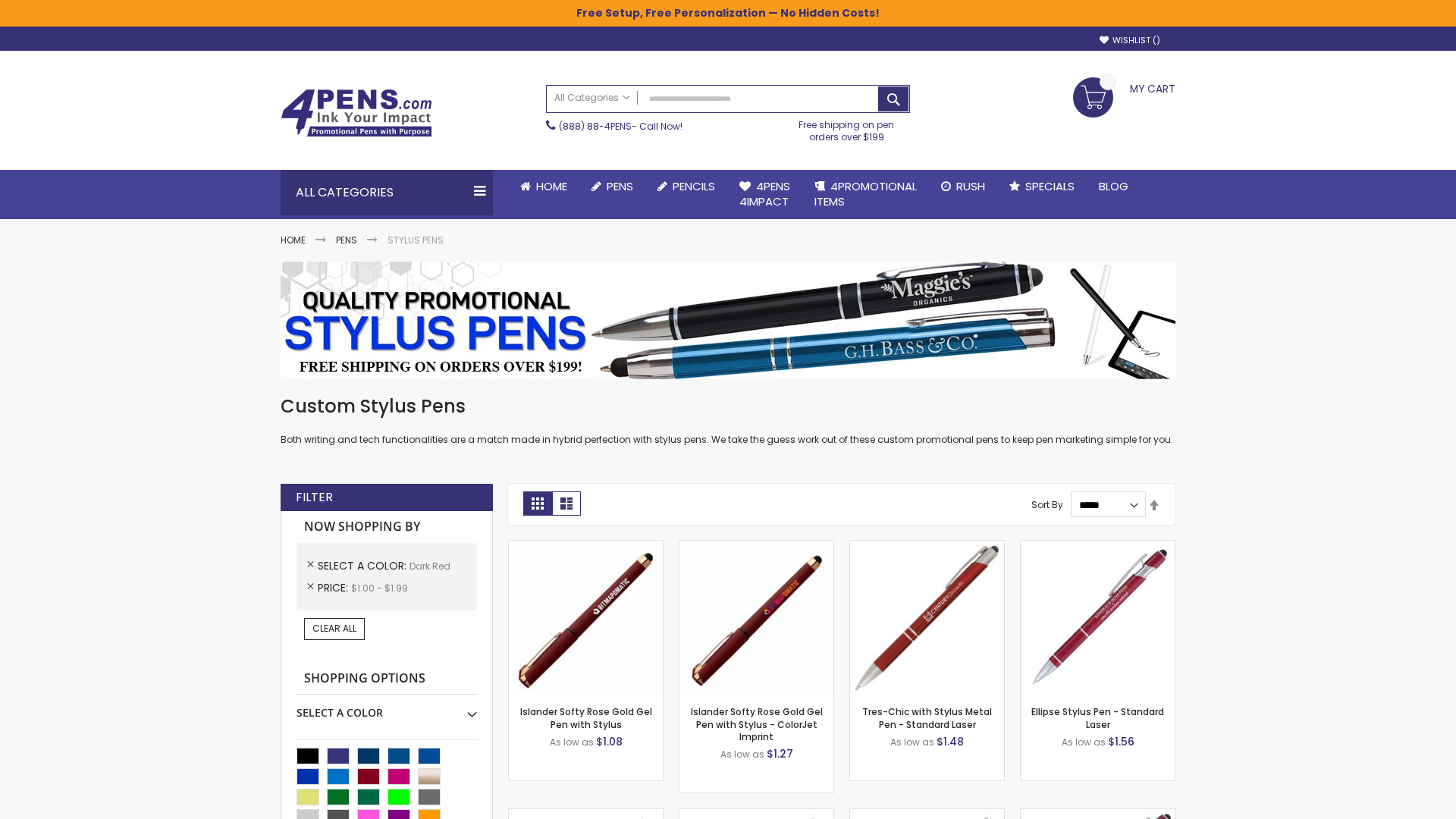 The image size is (1456, 819). I want to click on h1: Custom Stylus Pens, so click(728, 407).